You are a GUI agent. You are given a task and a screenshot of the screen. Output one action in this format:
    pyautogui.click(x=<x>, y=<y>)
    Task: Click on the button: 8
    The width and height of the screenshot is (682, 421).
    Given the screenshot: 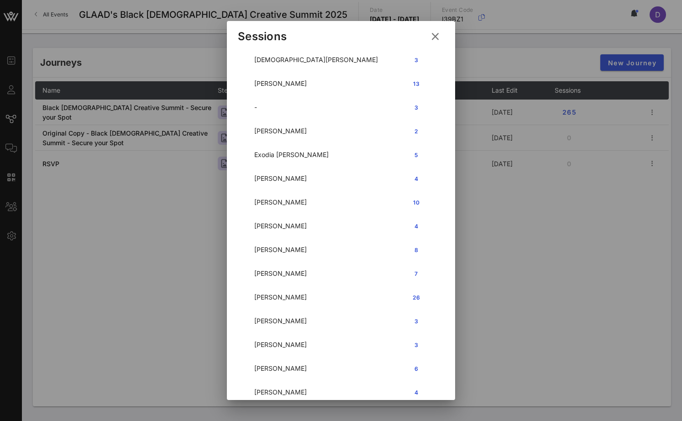 What is the action you would take?
    pyautogui.click(x=417, y=250)
    